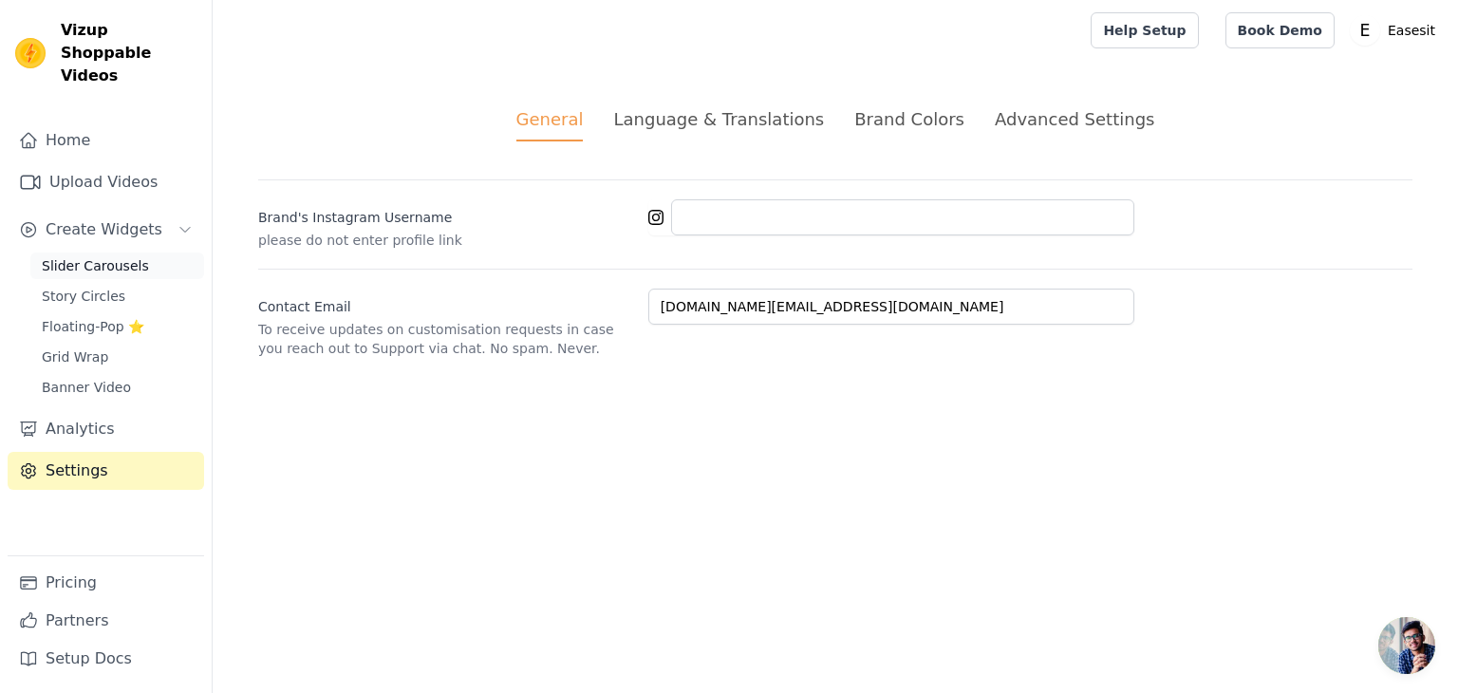  I want to click on a: Floating-Pop ⭐, so click(117, 327).